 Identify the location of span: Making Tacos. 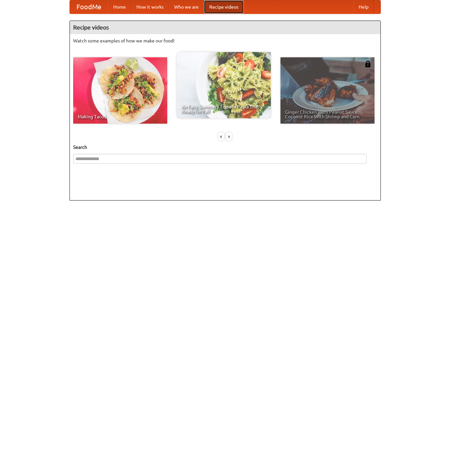
(120, 117).